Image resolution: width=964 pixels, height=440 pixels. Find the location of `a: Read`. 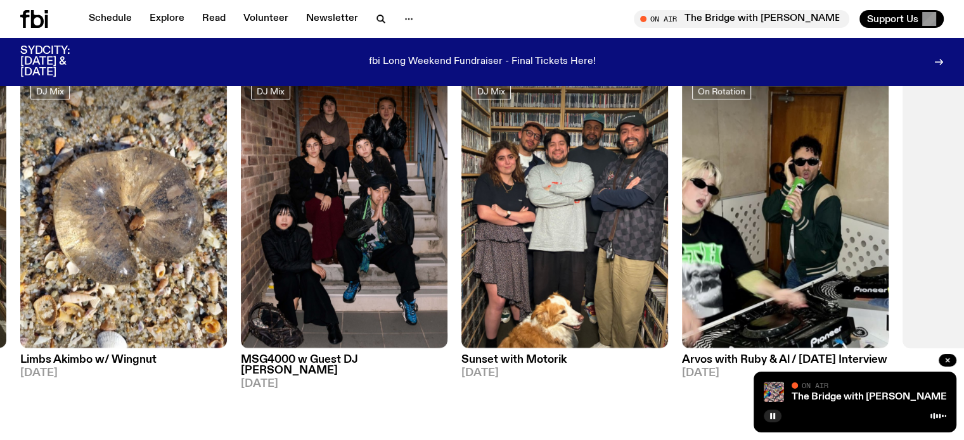

a: Read is located at coordinates (214, 19).